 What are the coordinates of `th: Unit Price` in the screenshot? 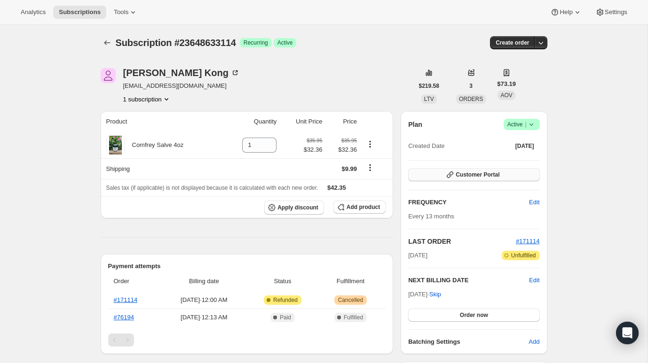 It's located at (302, 122).